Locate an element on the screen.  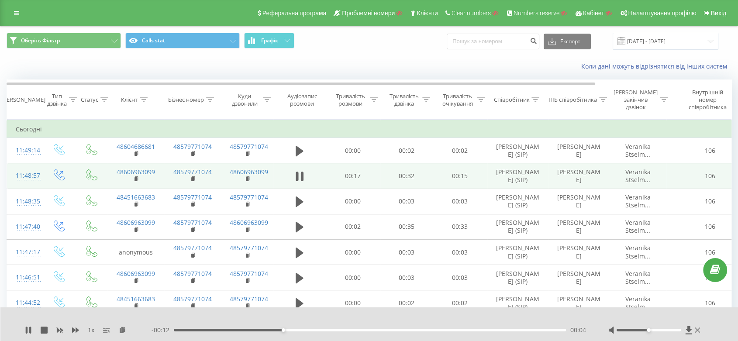
div: Тривалість дзвінка is located at coordinates (404, 100).